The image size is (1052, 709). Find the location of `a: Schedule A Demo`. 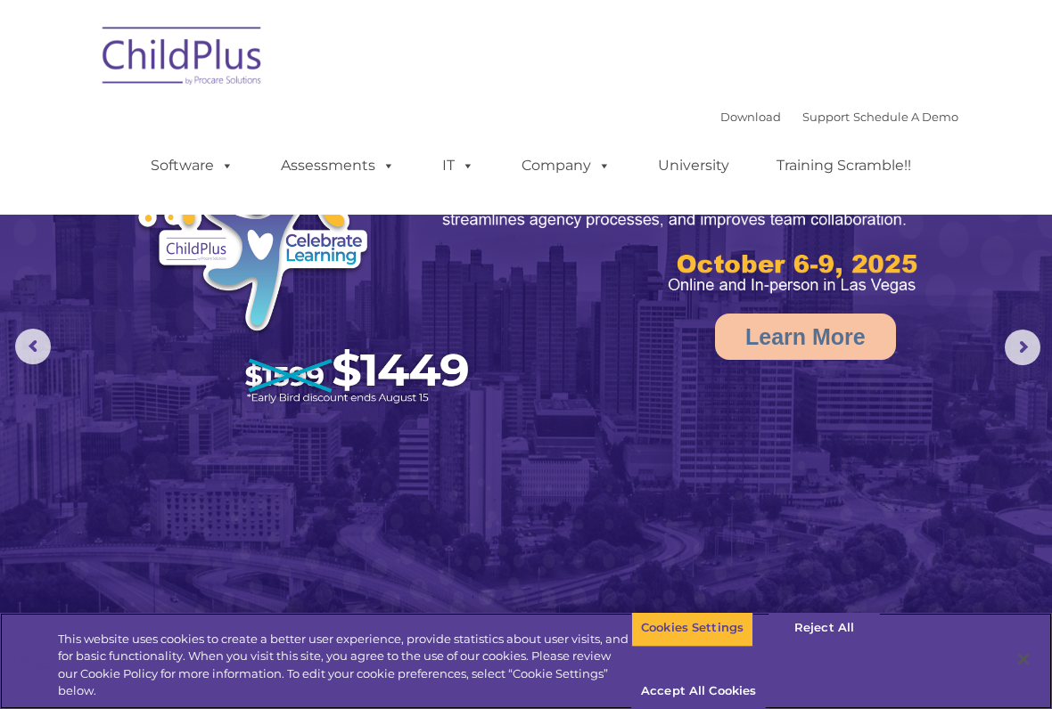

a: Schedule A Demo is located at coordinates (905, 117).